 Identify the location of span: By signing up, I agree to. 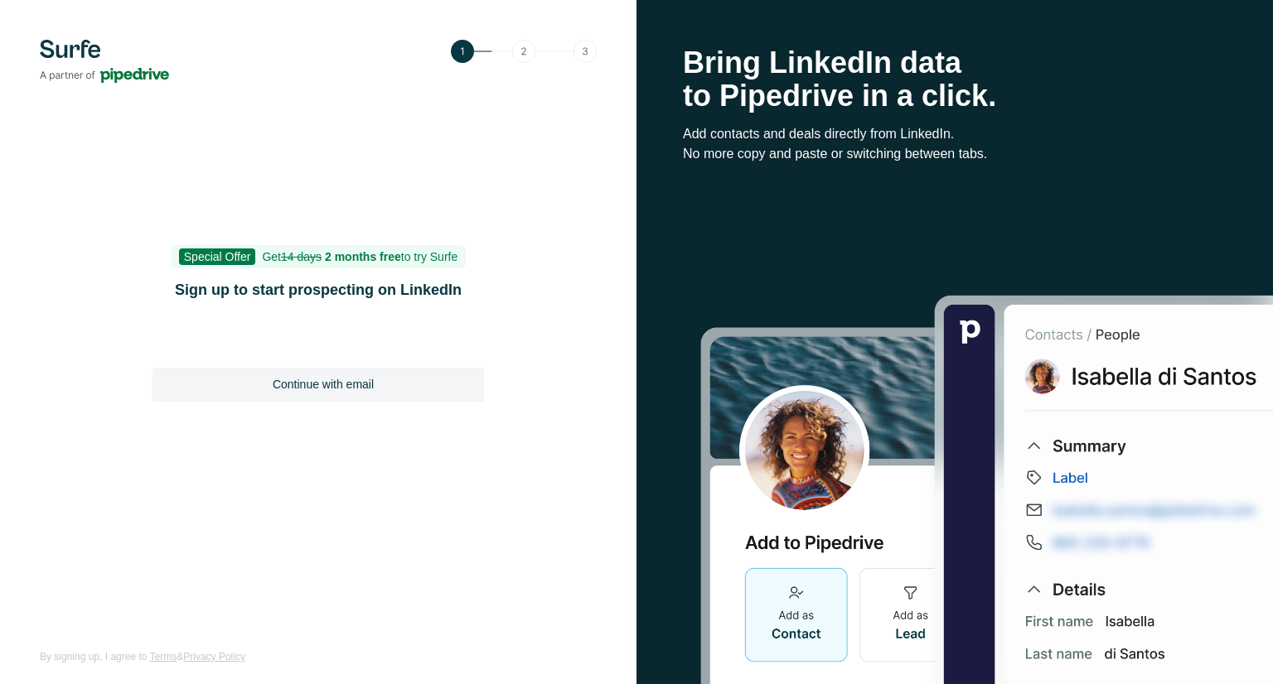
(93, 657).